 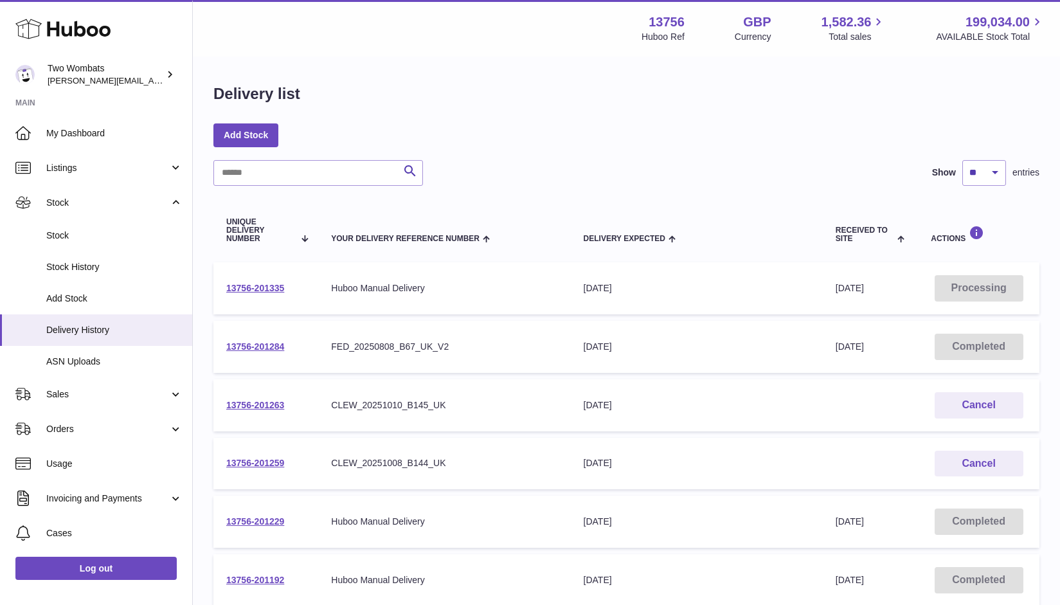 What do you see at coordinates (854, 28) in the screenshot?
I see `a: 1,582.36 Total sales` at bounding box center [854, 28].